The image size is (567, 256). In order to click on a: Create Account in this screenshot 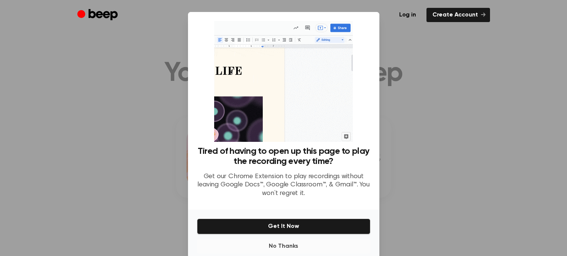, I will do `click(458, 15)`.